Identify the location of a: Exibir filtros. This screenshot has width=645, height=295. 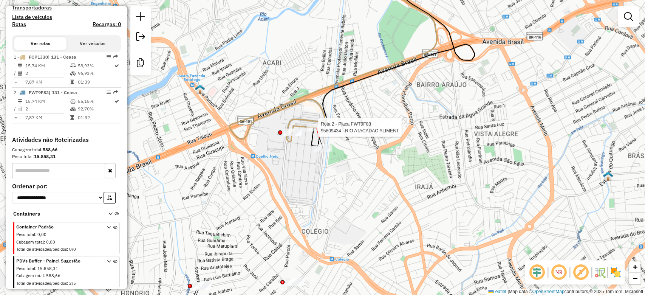
(629, 17).